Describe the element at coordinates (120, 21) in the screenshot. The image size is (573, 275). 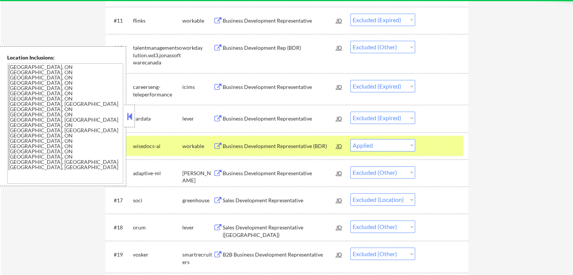
I see `div: #11` at that location.